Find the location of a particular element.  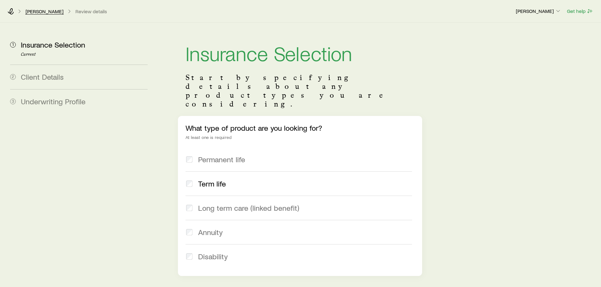

span: Underwriting Profile is located at coordinates (53, 101).